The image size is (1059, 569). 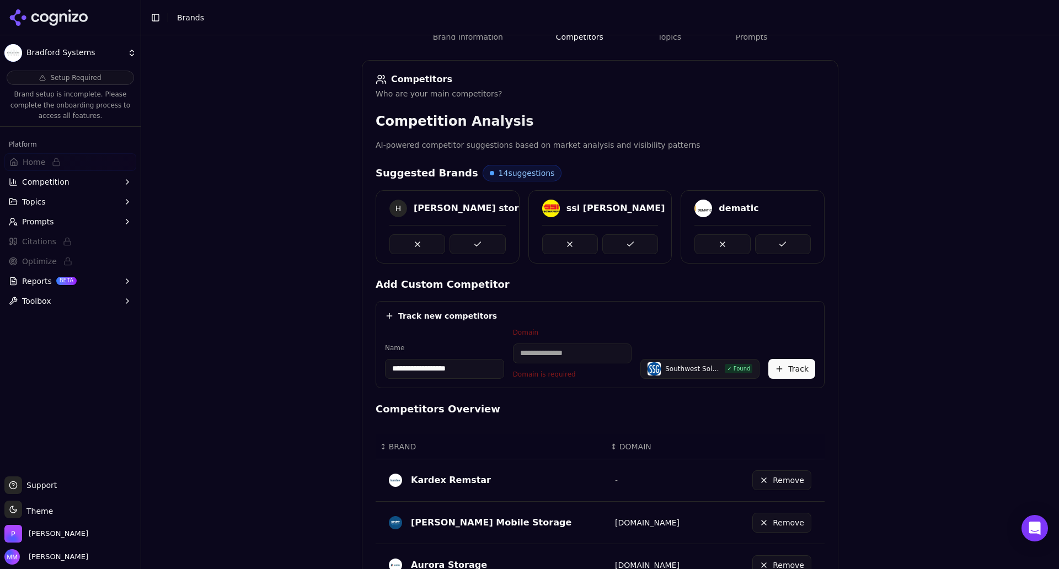 I want to click on img: logo_orange.svg, so click(x=22, y=22).